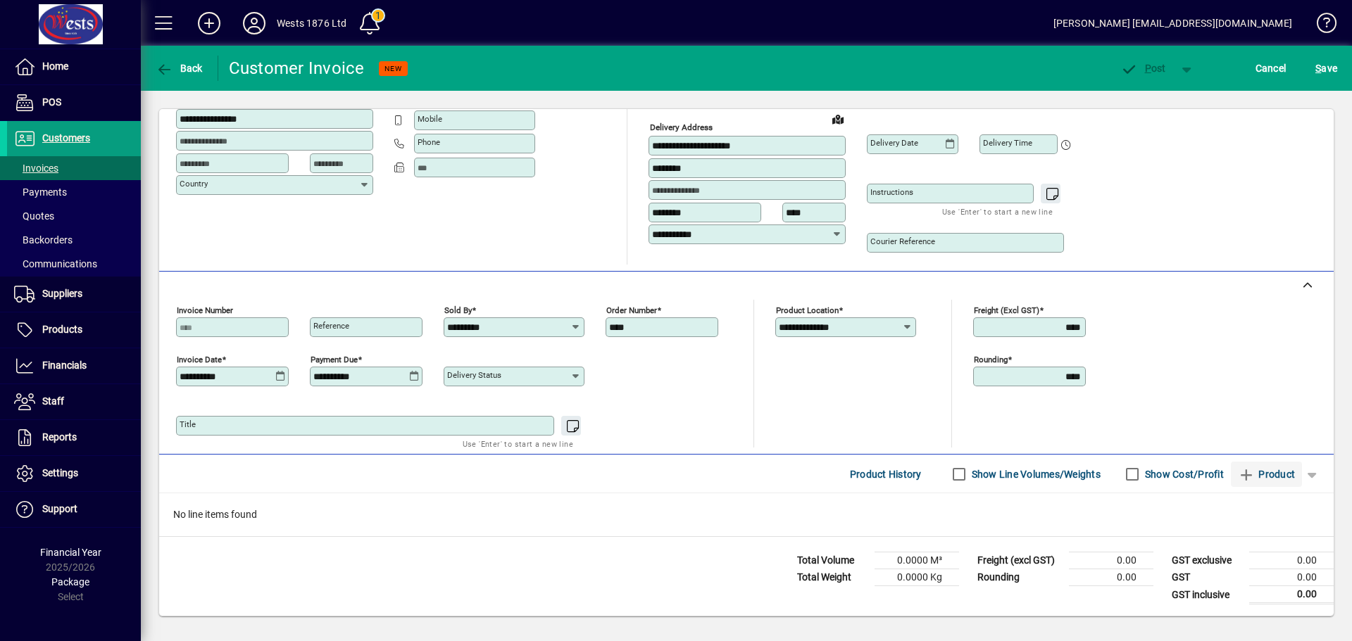 The width and height of the screenshot is (1352, 641). What do you see at coordinates (187, 424) in the screenshot?
I see `mat-label: Title` at bounding box center [187, 424].